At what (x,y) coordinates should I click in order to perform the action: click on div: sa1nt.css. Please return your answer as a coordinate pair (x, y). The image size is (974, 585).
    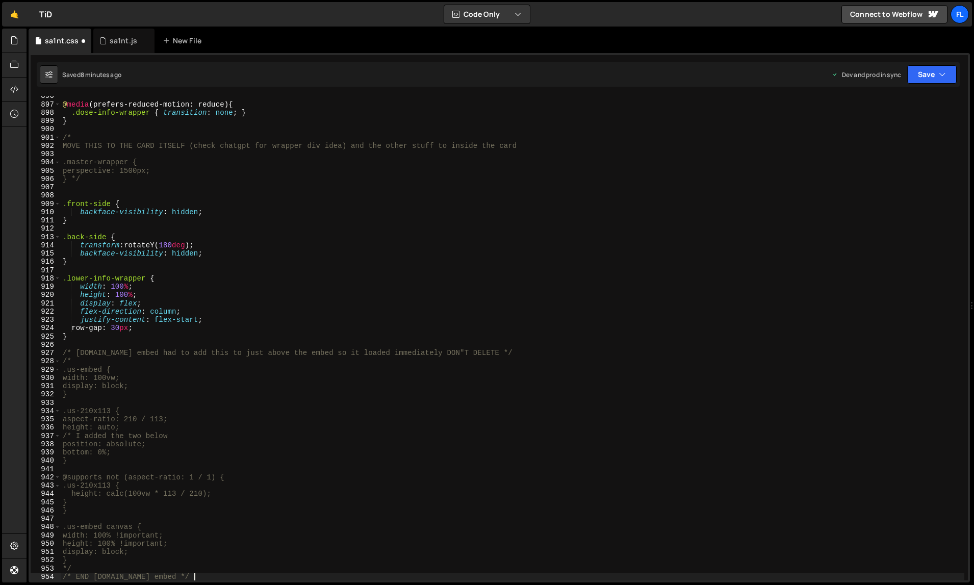
    Looking at the image, I should click on (62, 41).